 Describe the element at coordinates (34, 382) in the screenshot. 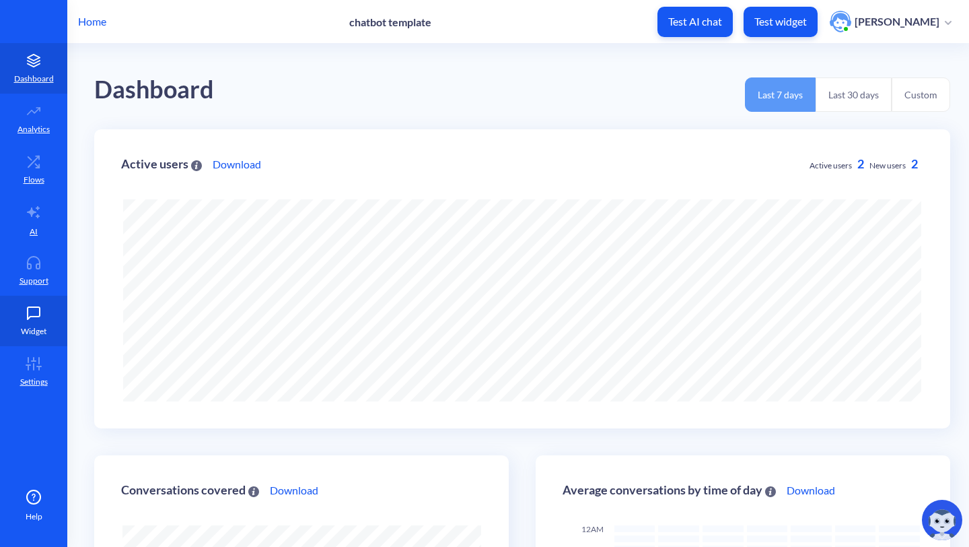

I see `p: Settings` at that location.